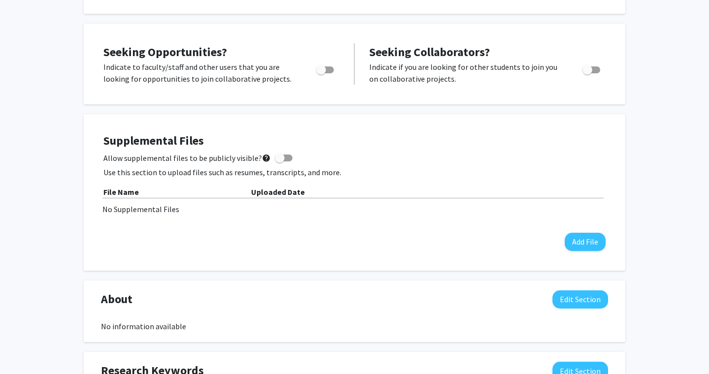  I want to click on p: Use this section to upload files such as resumes, transcripts, and more., so click(355, 172).